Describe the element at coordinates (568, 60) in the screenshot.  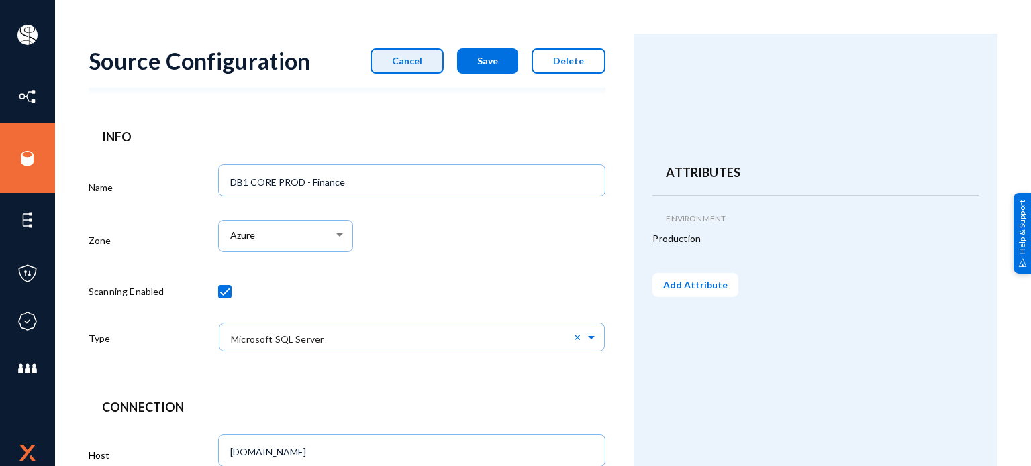
I see `span: Delete` at that location.